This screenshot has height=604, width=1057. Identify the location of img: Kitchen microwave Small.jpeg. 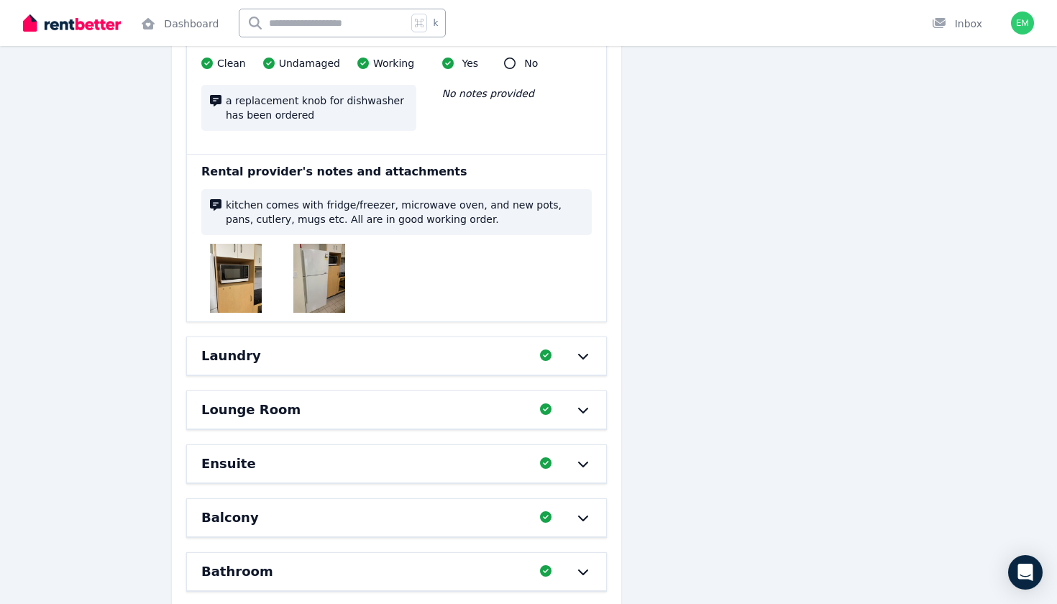
(236, 278).